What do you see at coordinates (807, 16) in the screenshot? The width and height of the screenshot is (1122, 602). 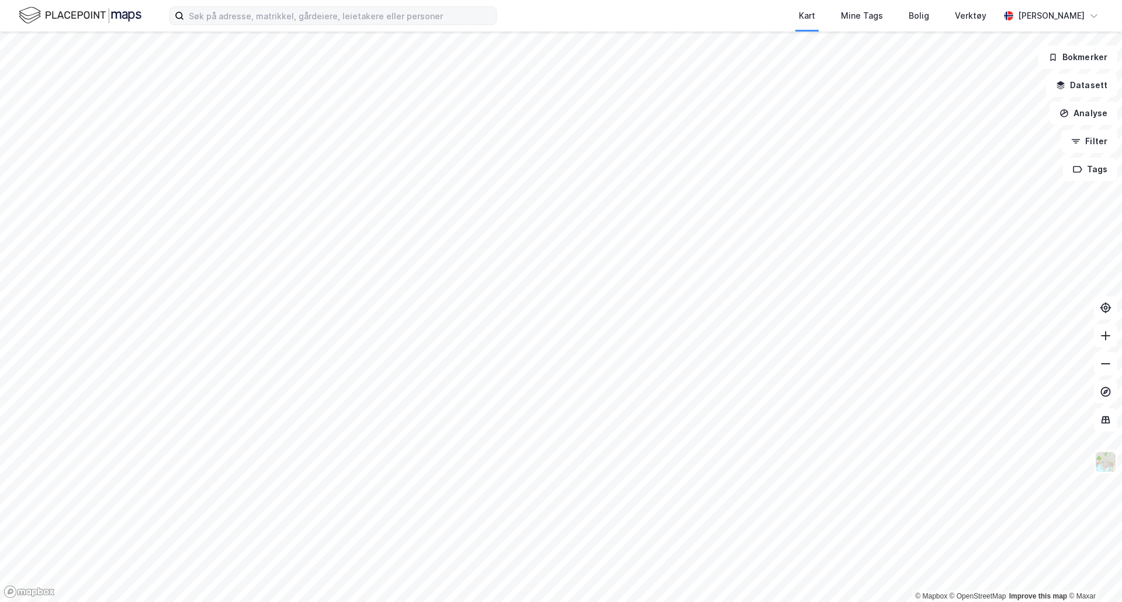 I see `div: Kart` at bounding box center [807, 16].